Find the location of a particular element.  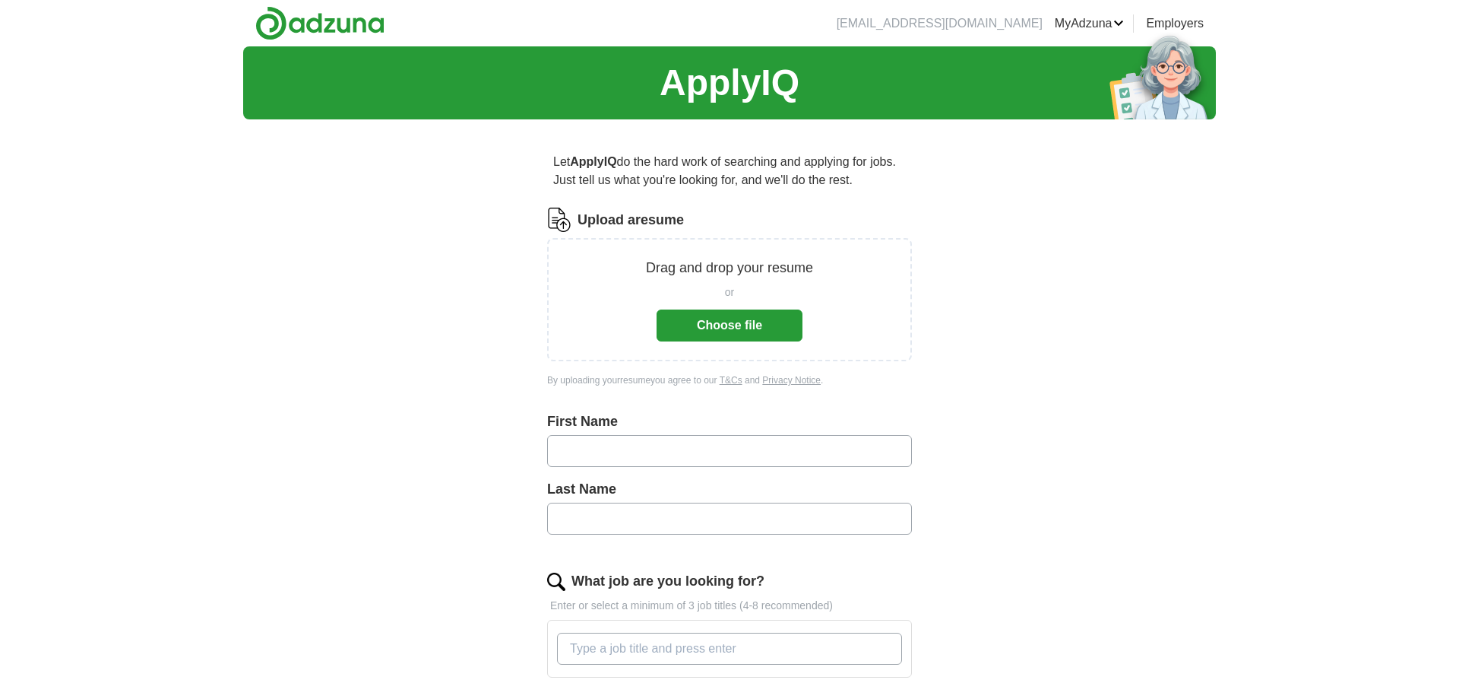

div: By uploading your resume you agree to our and . is located at coordinates (730, 380).